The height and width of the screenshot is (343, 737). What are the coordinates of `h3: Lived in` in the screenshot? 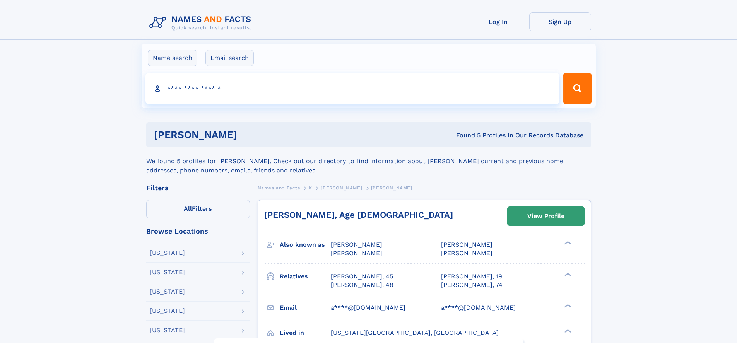 It's located at (305, 333).